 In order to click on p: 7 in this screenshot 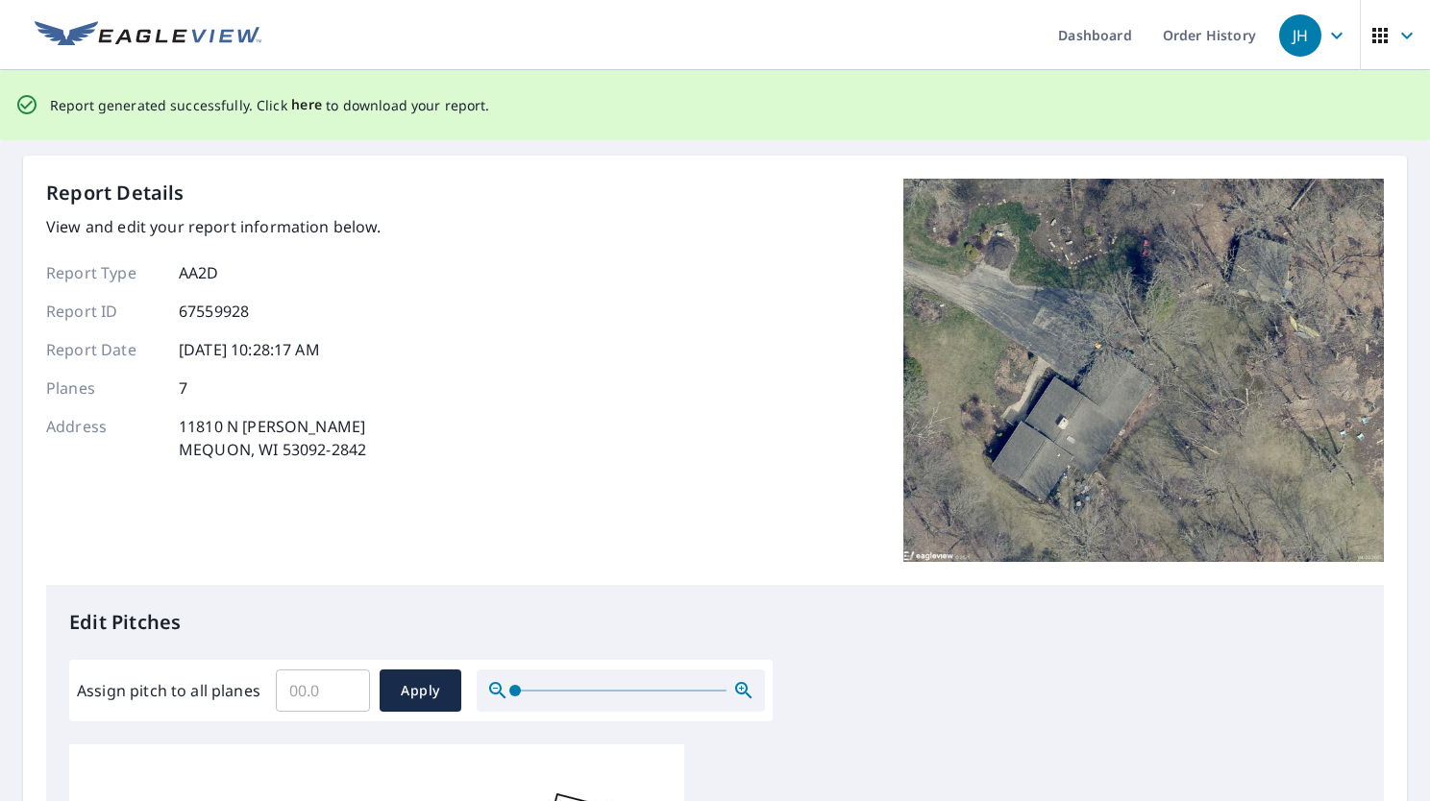, I will do `click(183, 388)`.